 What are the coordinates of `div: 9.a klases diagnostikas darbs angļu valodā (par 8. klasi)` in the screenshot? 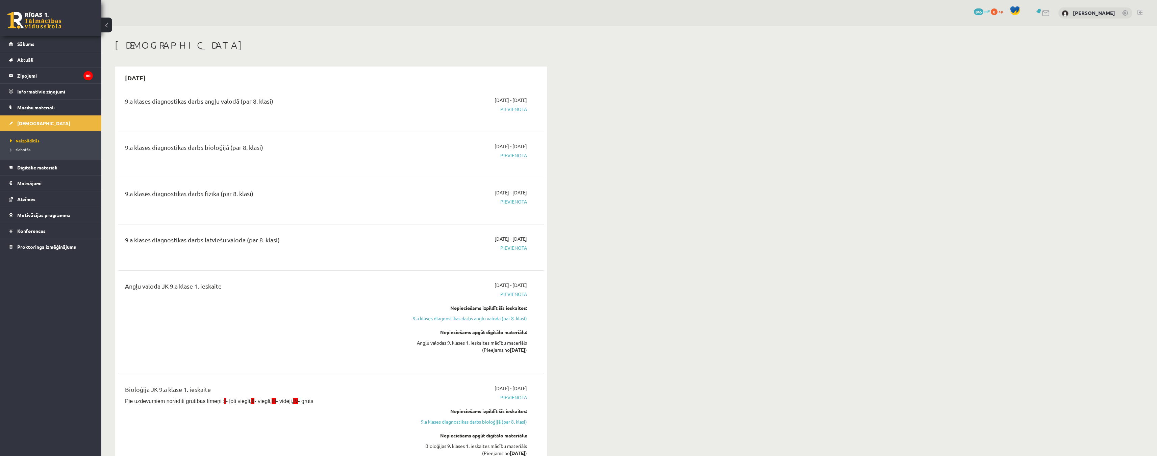 It's located at (257, 103).